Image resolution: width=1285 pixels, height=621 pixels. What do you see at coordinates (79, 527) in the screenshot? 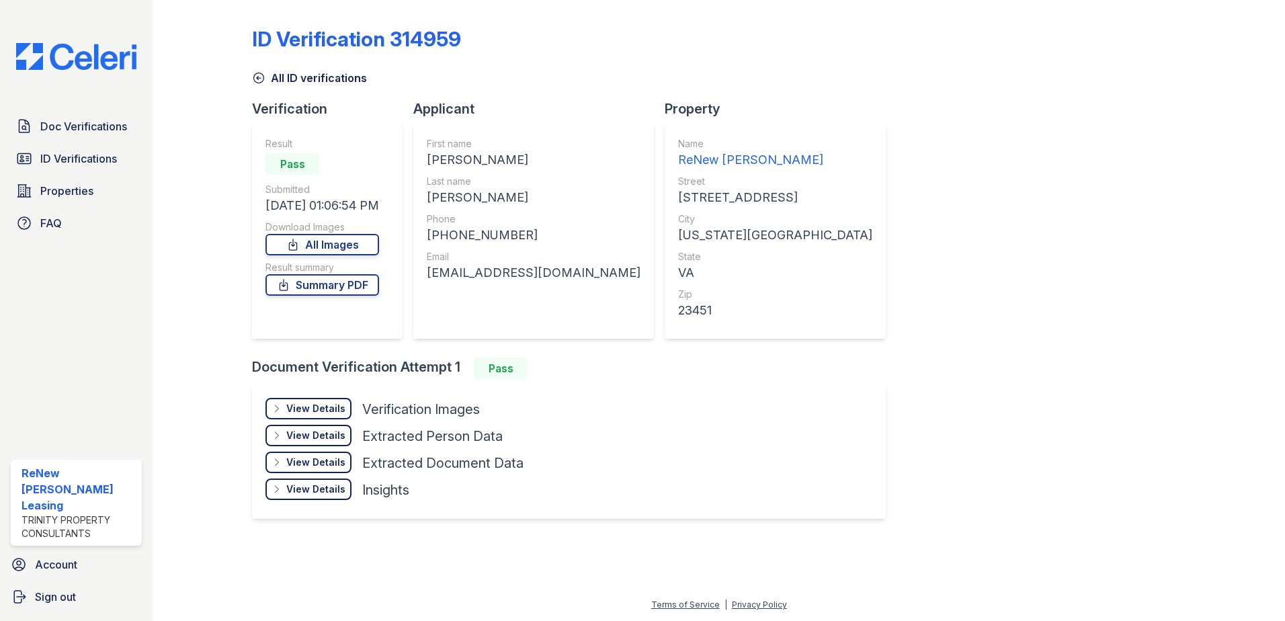
I see `div: Trinity Property Consultants` at bounding box center [79, 527].